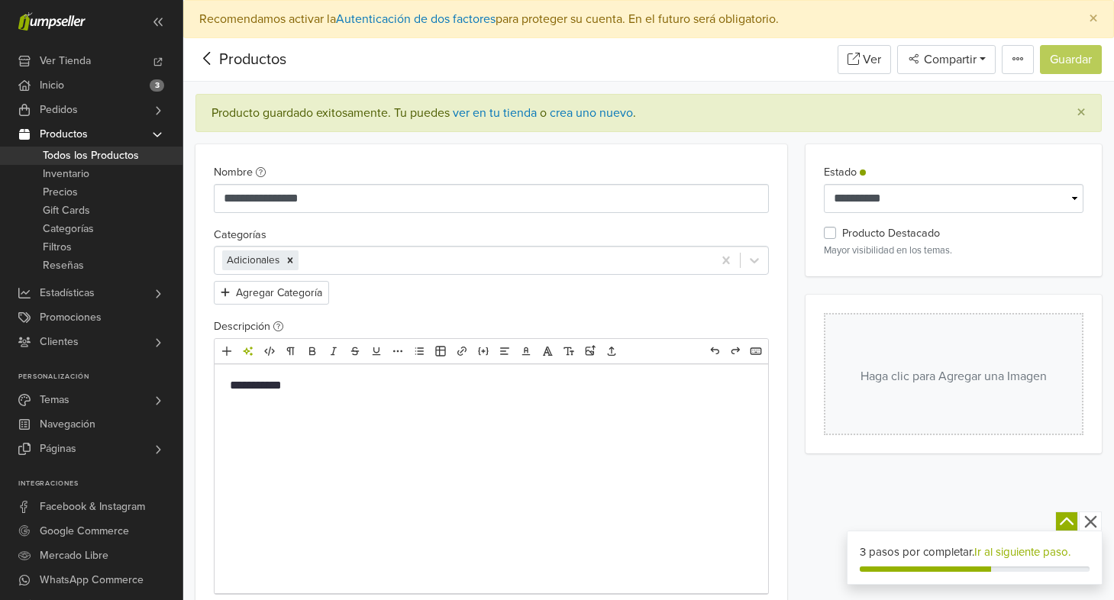 The image size is (1114, 600). Describe the element at coordinates (312, 351) in the screenshot. I see `a: Negrita` at that location.